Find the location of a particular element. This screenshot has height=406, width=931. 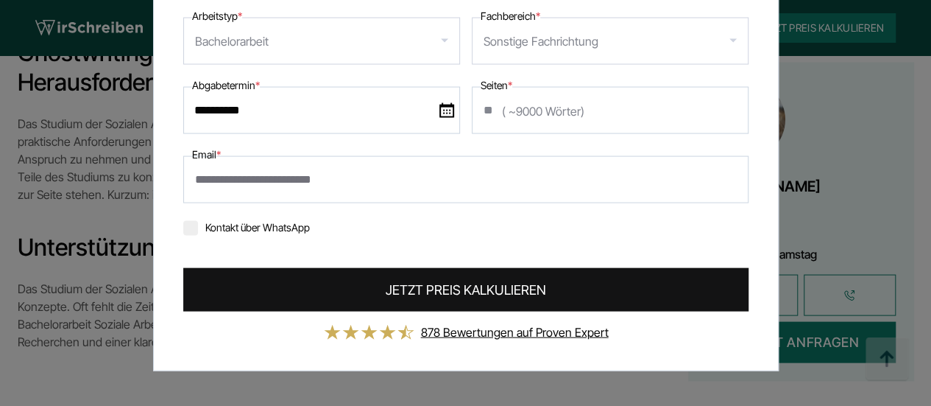

label: Seiten is located at coordinates (496, 85).